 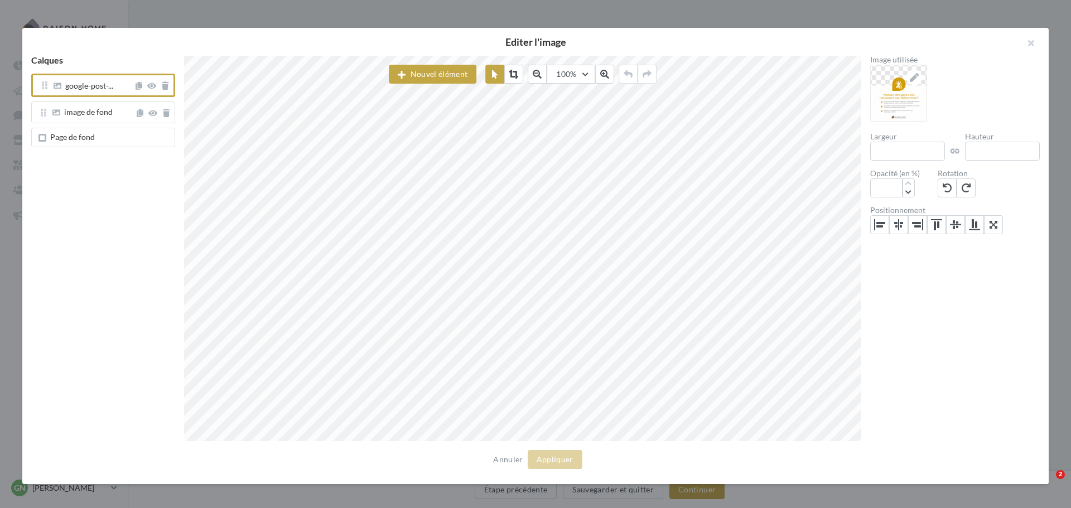 I want to click on label: Rotation, so click(x=957, y=174).